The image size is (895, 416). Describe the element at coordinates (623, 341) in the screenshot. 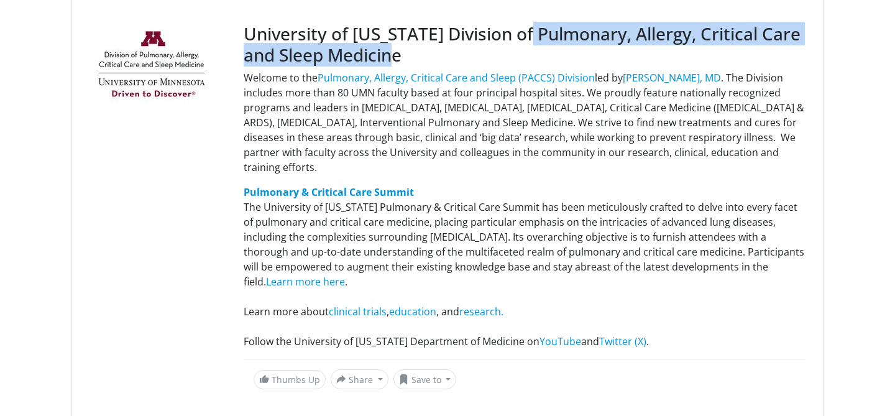

I see `a: Twitter (X)` at that location.